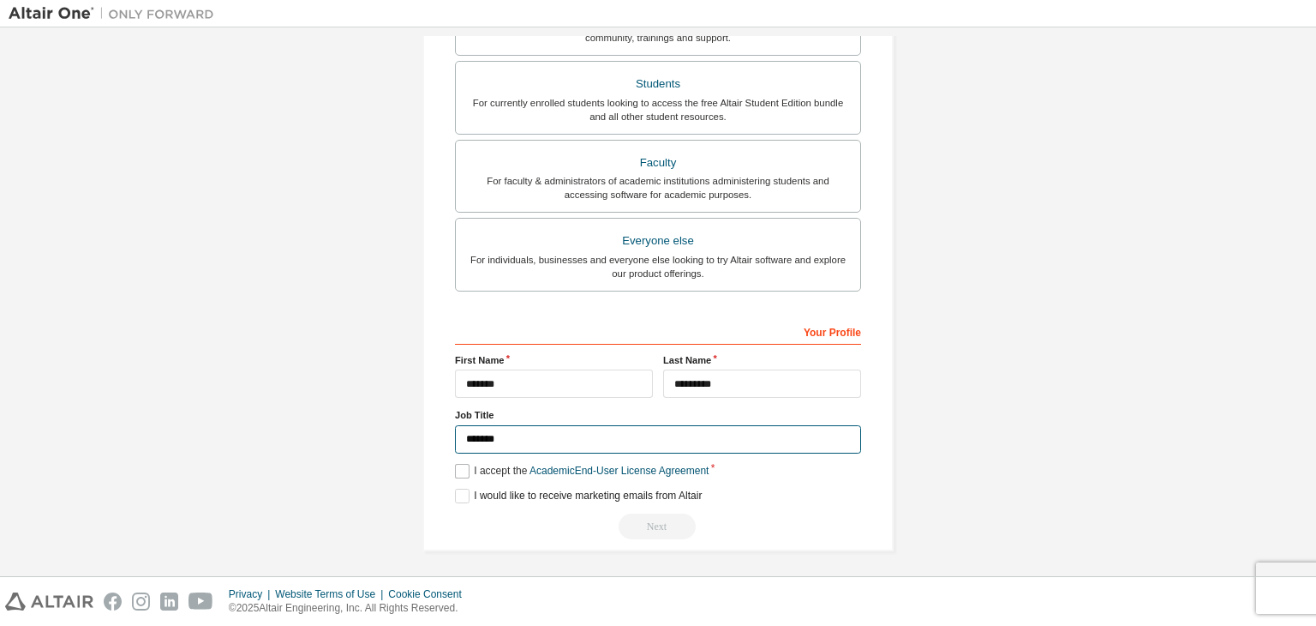 Image resolution: width=1316 pixels, height=626 pixels. Describe the element at coordinates (350, 608) in the screenshot. I see `p: © 2025 Altair Engineering, Inc. All Rights Reserved.` at that location.